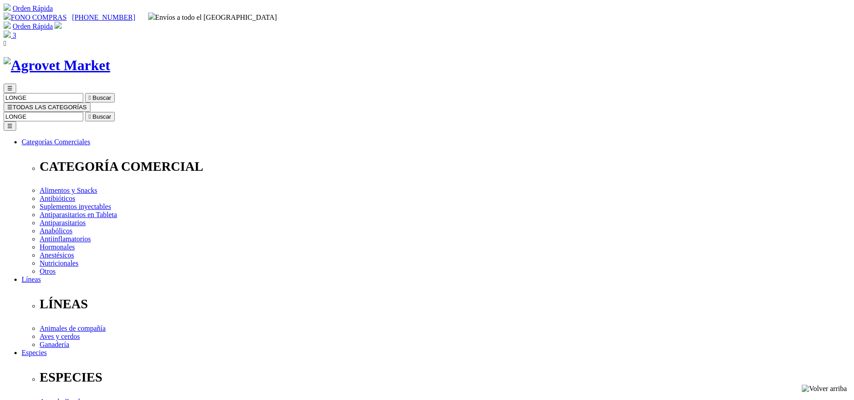  Describe the element at coordinates (59, 263) in the screenshot. I see `span: Nutricionales` at that location.